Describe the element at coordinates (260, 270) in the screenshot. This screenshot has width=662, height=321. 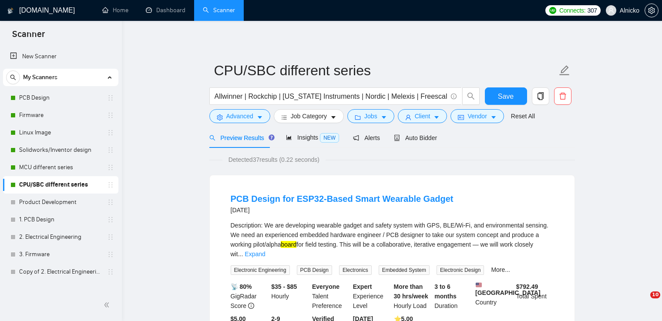
I see `span: Electronic Engineering` at that location.